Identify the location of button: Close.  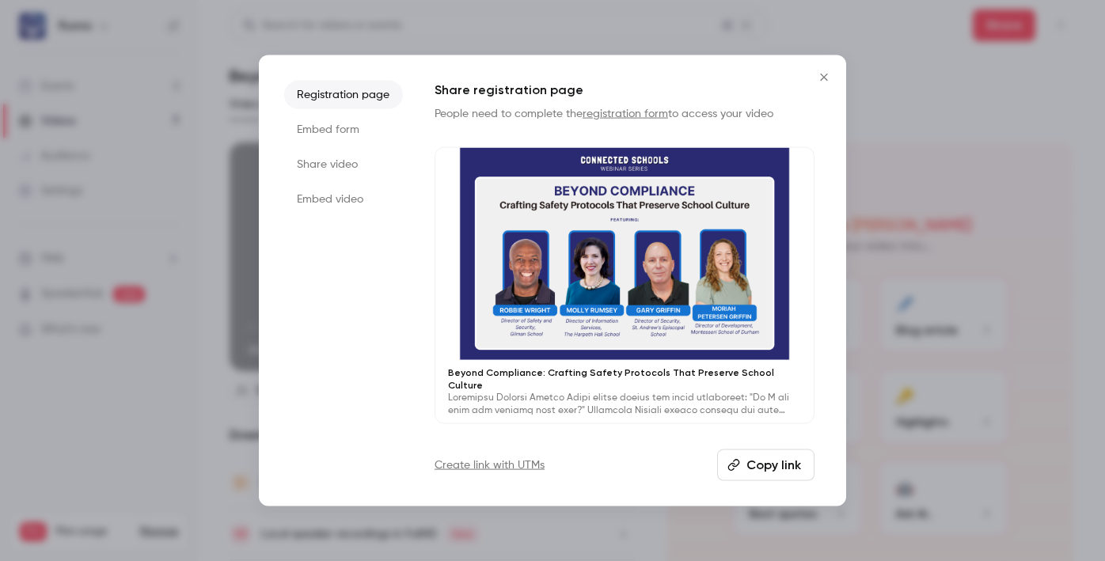
(824, 77).